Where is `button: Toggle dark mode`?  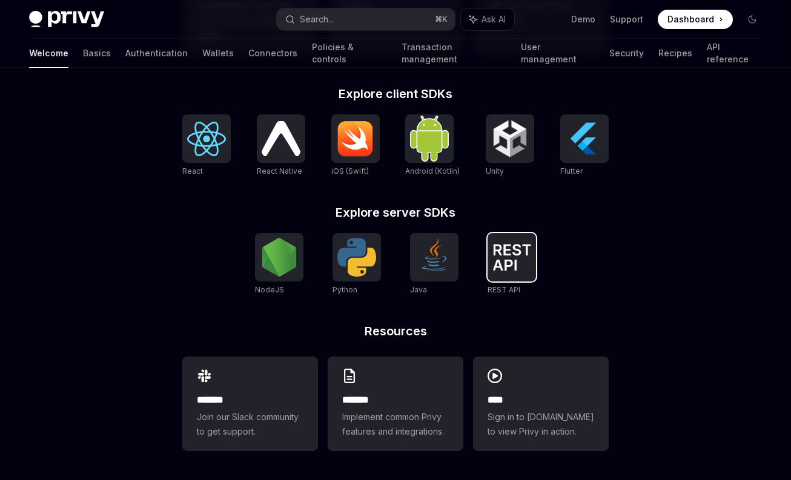
button: Toggle dark mode is located at coordinates (752, 19).